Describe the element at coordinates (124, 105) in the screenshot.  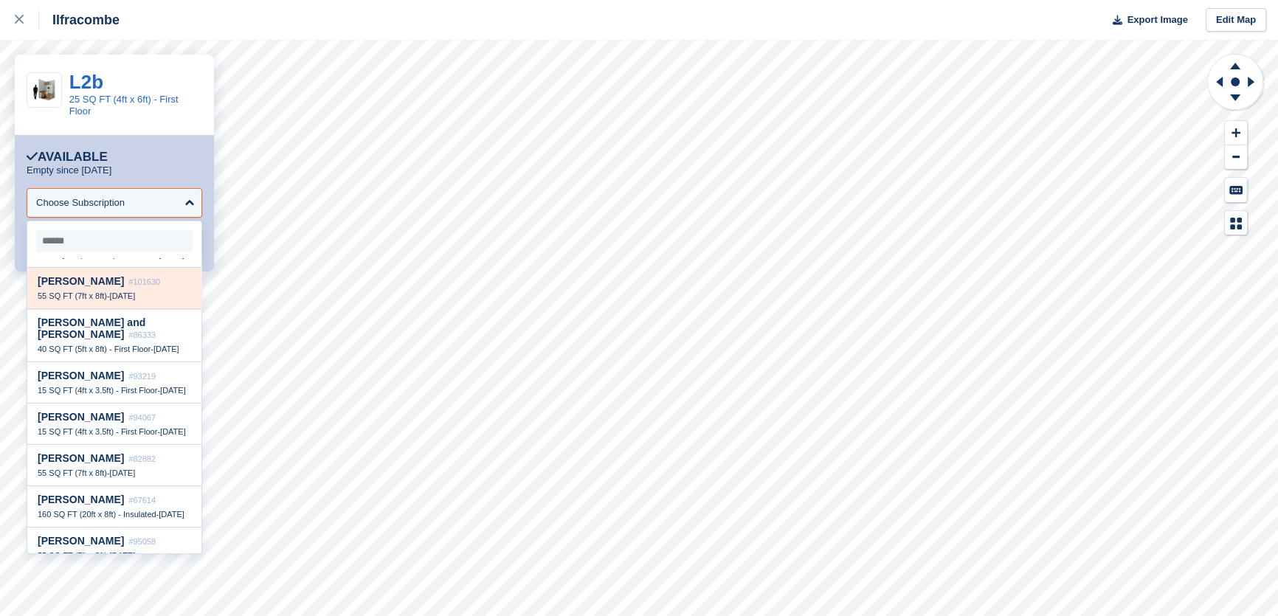
I see `a: 25 SQ FT (4ft x 6ft) - First Floor` at that location.